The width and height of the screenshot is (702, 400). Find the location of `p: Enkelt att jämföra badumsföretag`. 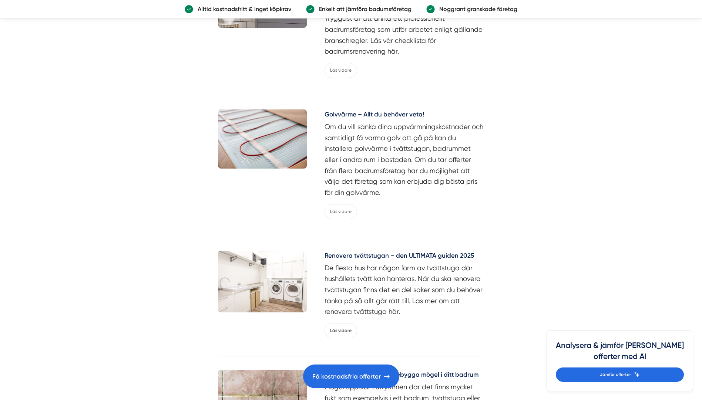

p: Enkelt att jämföra badumsföretag is located at coordinates (363, 9).